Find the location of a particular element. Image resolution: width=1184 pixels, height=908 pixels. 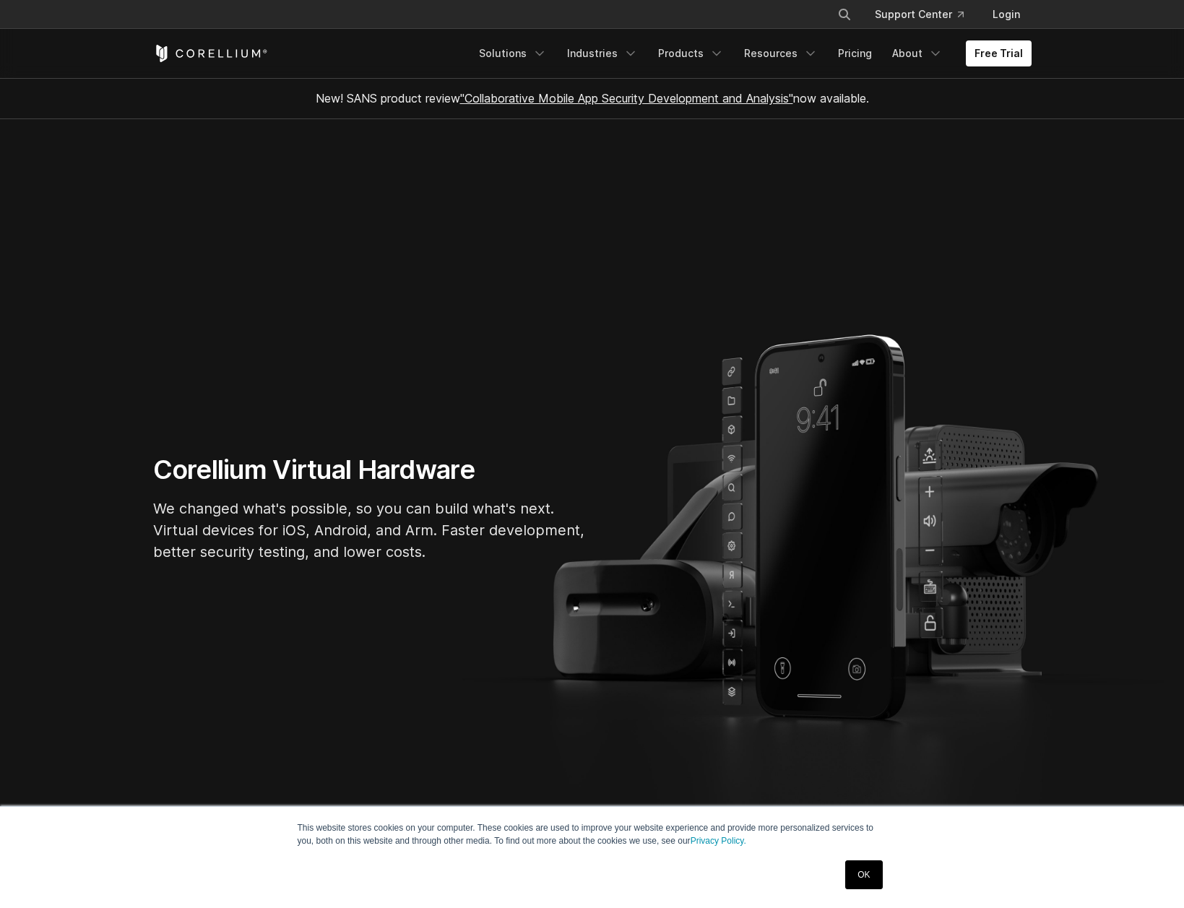

h1: Corellium Virtual Hardware is located at coordinates (370, 469).